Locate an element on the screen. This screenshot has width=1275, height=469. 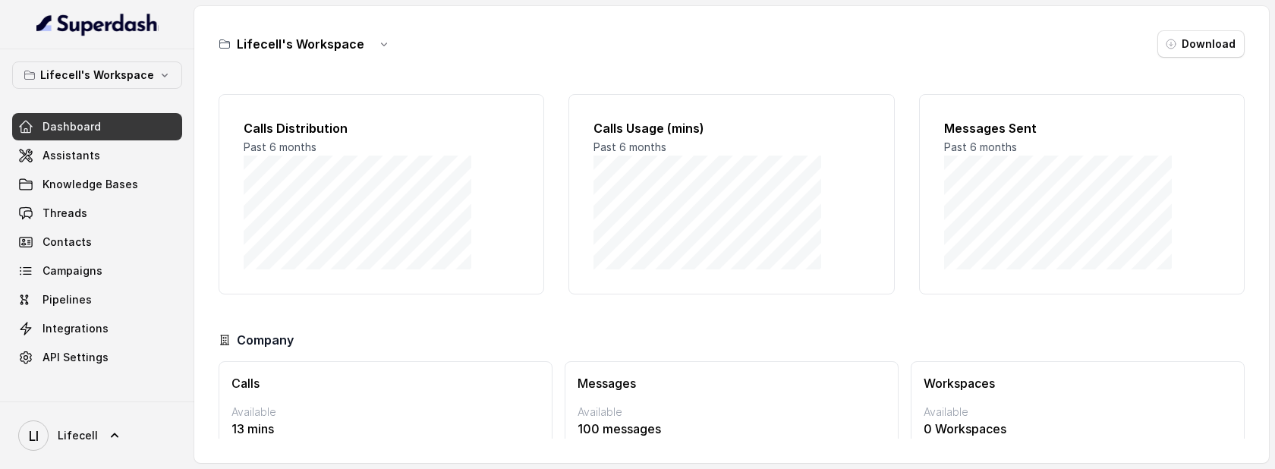
p: Lifecell's Workspace is located at coordinates (97, 75).